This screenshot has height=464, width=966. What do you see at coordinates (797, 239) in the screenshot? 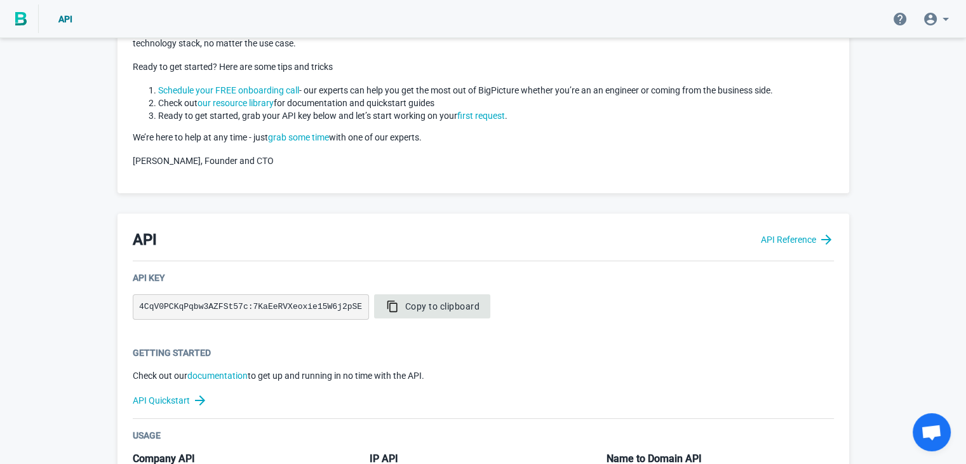
I see `a: API Reference` at bounding box center [797, 239].